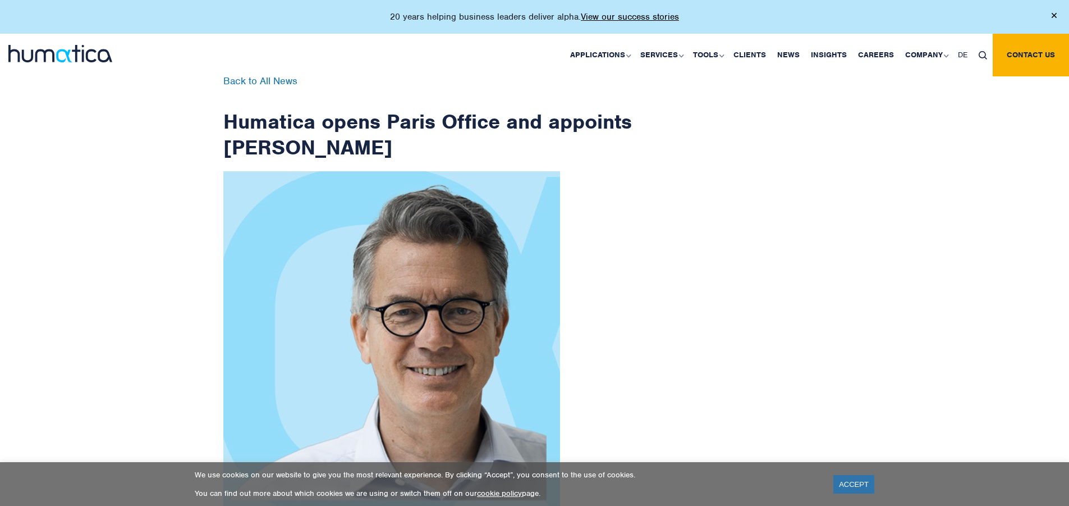 Image resolution: width=1069 pixels, height=506 pixels. What do you see at coordinates (788, 55) in the screenshot?
I see `a: News` at bounding box center [788, 55].